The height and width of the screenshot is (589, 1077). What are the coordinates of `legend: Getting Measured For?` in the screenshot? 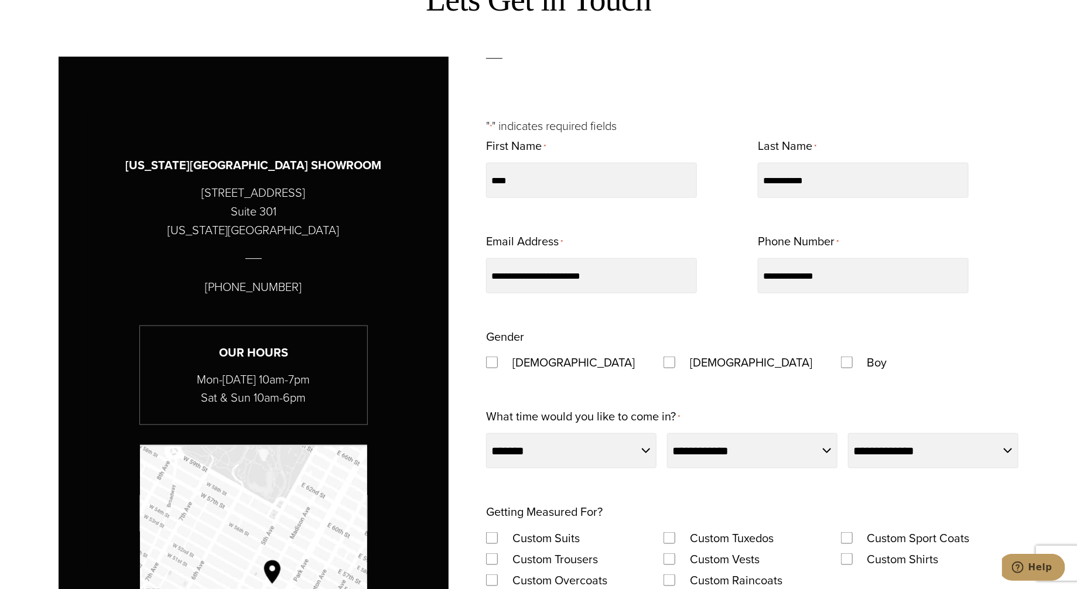 It's located at (544, 512).